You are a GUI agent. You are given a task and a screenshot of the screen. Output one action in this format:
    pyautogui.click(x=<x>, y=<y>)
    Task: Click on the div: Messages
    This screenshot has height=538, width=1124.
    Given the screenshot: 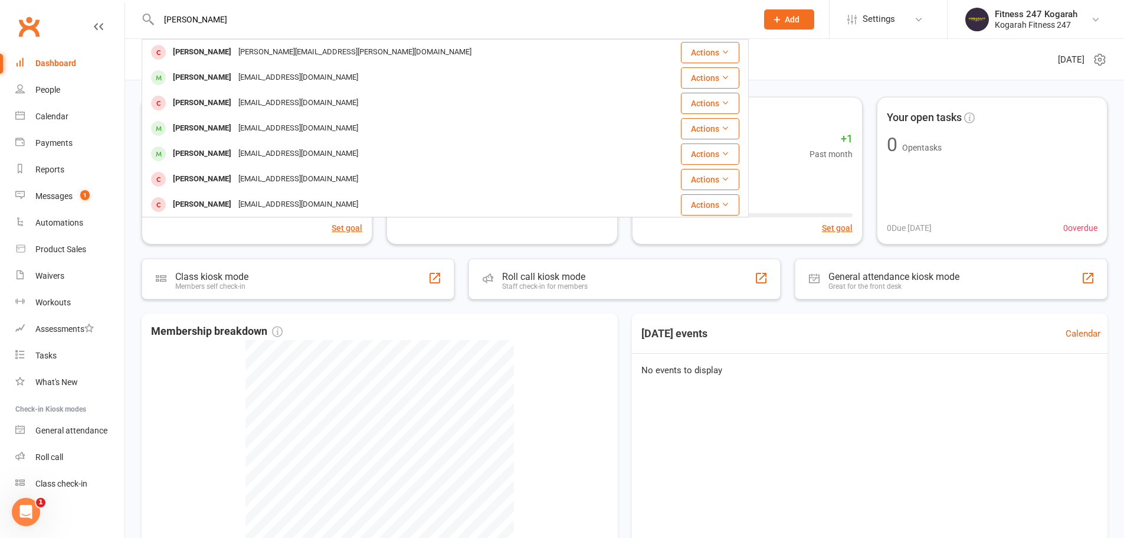 What is the action you would take?
    pyautogui.click(x=54, y=196)
    